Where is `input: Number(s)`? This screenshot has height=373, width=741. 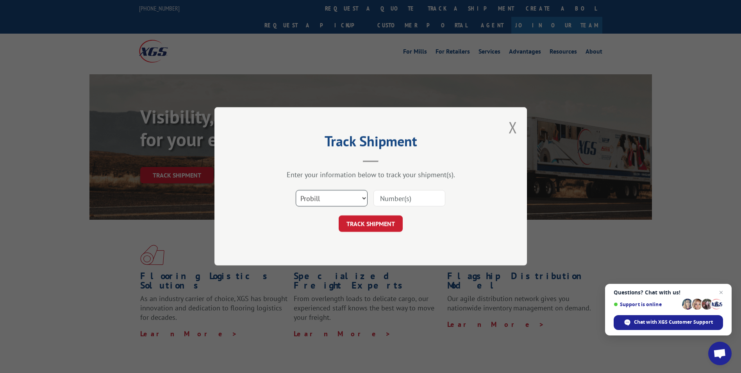 input: Number(s) is located at coordinates (410, 199).